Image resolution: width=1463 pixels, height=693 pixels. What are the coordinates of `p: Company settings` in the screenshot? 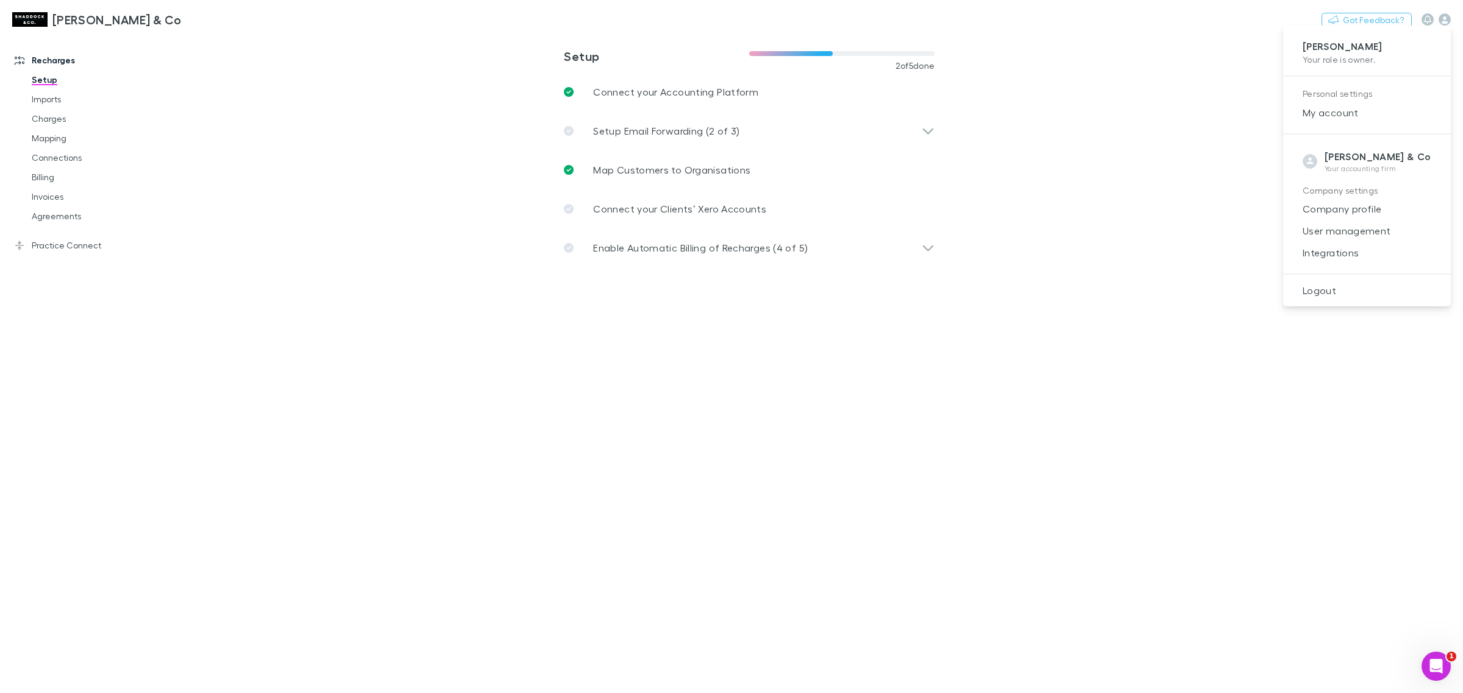 It's located at (1366, 191).